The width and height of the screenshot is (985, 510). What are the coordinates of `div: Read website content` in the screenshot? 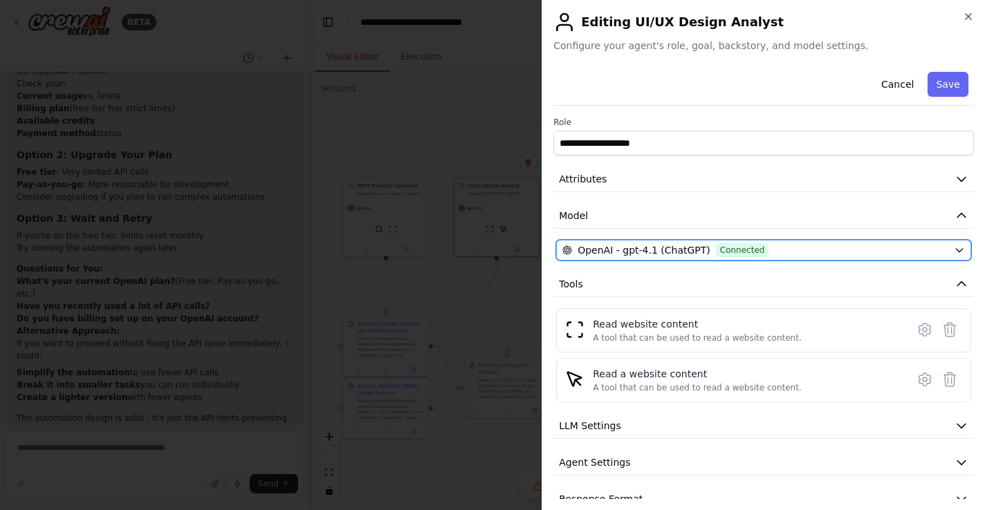 It's located at (697, 324).